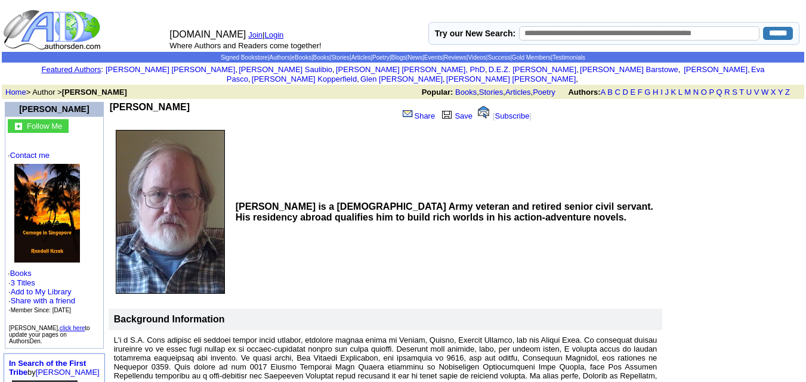 This screenshot has height=382, width=806. What do you see at coordinates (72, 69) in the screenshot?
I see `a: Featured Authors` at bounding box center [72, 69].